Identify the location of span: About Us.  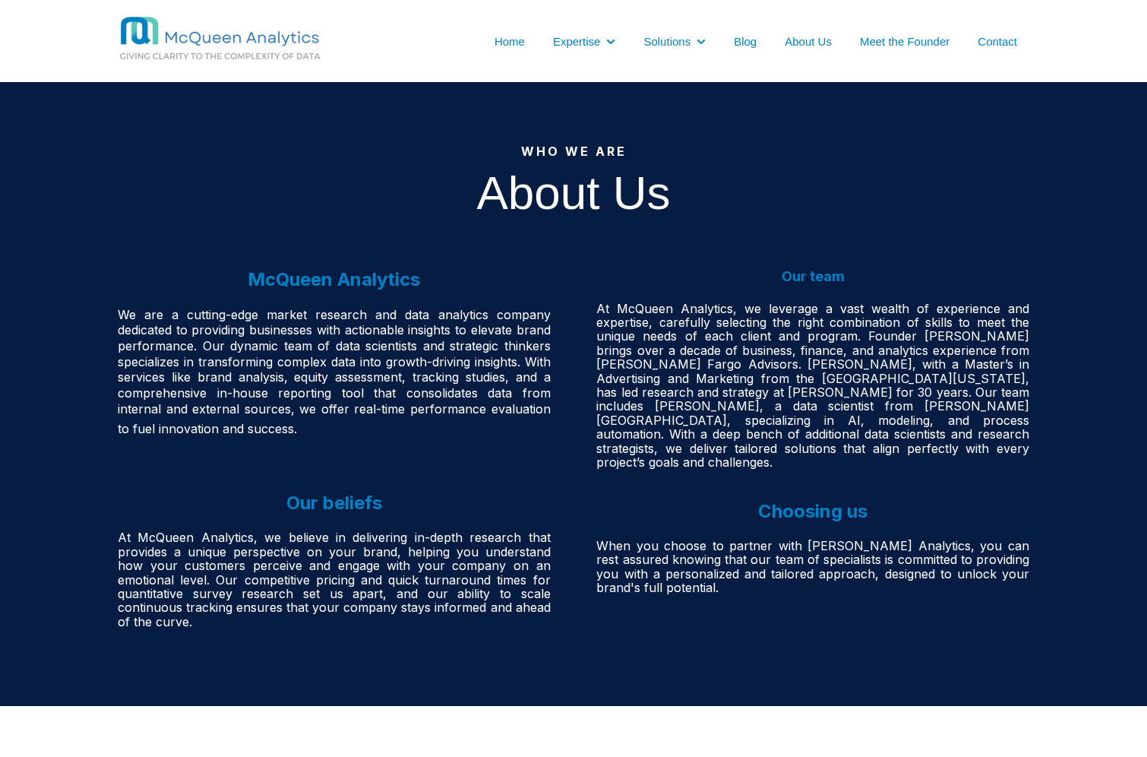
(573, 192).